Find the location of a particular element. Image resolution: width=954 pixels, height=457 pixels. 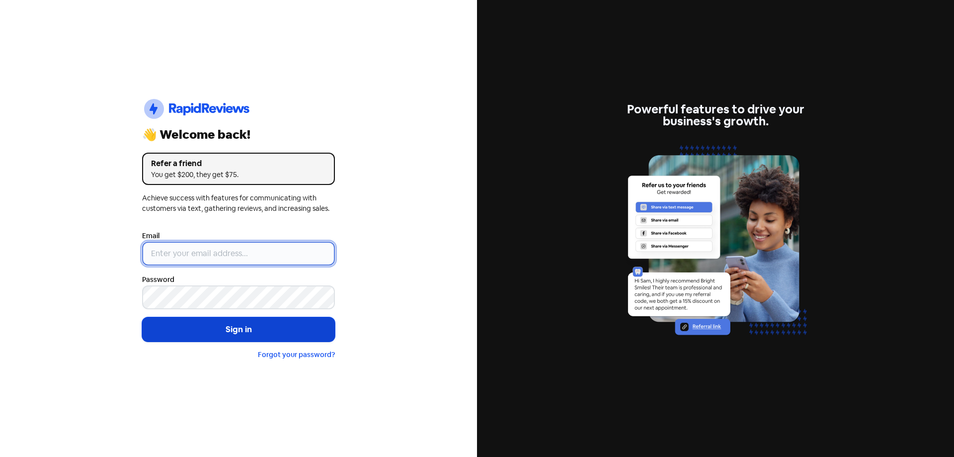

div: You get $200, they get $75. is located at coordinates (239, 174).